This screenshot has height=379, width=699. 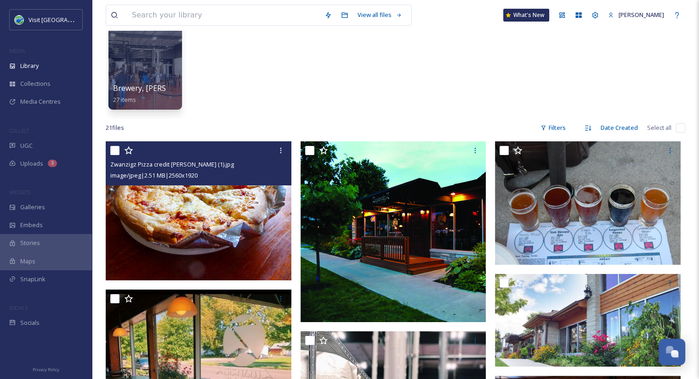 What do you see at coordinates (46, 369) in the screenshot?
I see `a: Privacy Policy` at bounding box center [46, 369].